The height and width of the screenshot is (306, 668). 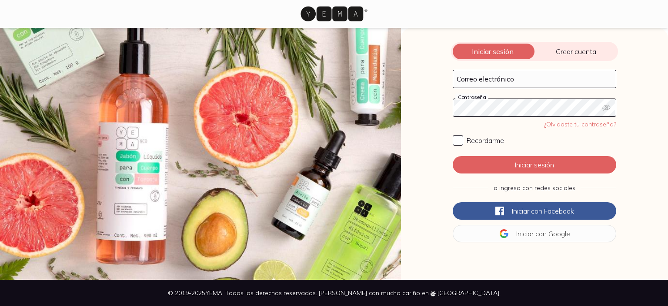 What do you see at coordinates (458, 140) in the screenshot?
I see `input: Recordarme` at bounding box center [458, 140].